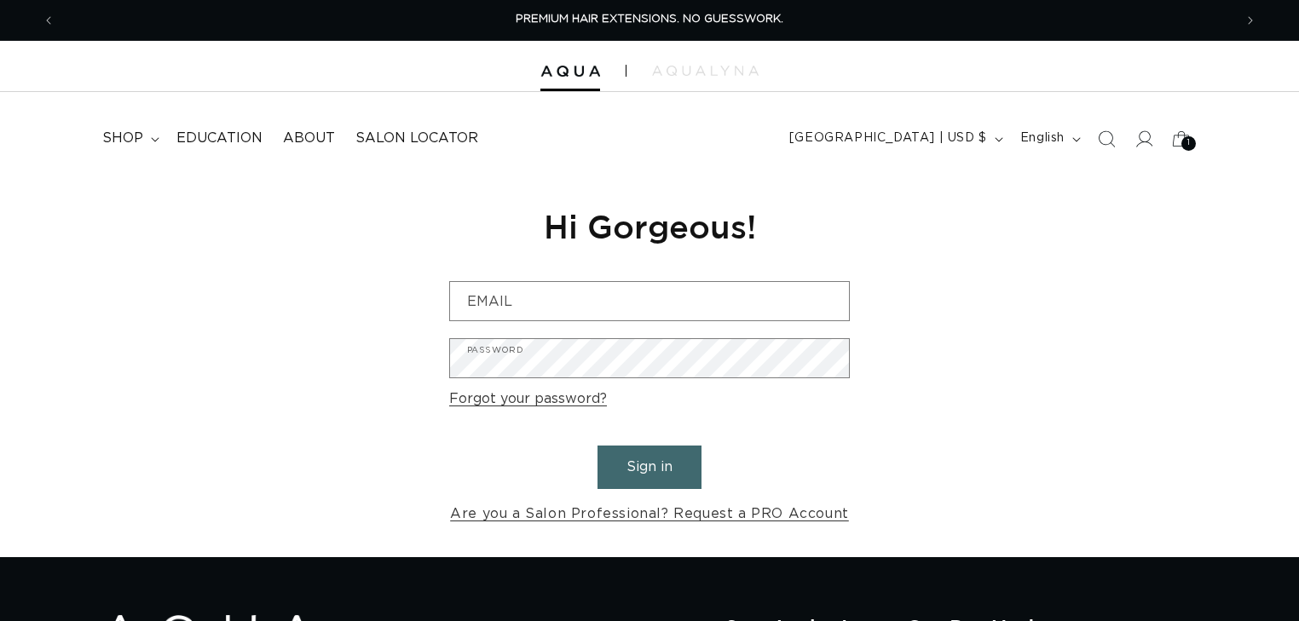 The image size is (1299, 621). Describe the element at coordinates (49, 20) in the screenshot. I see `button: Previous announcement` at that location.